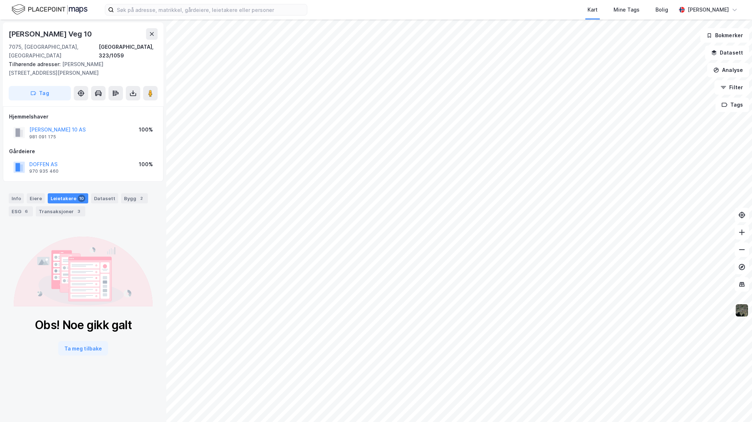 The image size is (752, 422). What do you see at coordinates (21, 212) in the screenshot?
I see `div: ESG` at bounding box center [21, 212].